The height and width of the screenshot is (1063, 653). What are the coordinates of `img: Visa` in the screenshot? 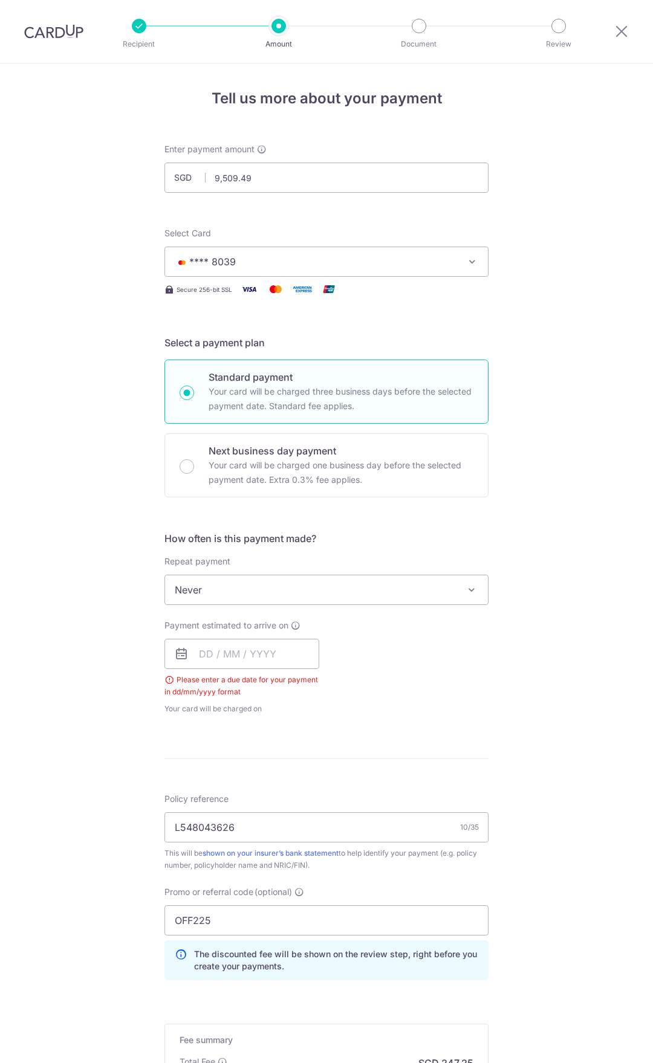 It's located at (249, 289).